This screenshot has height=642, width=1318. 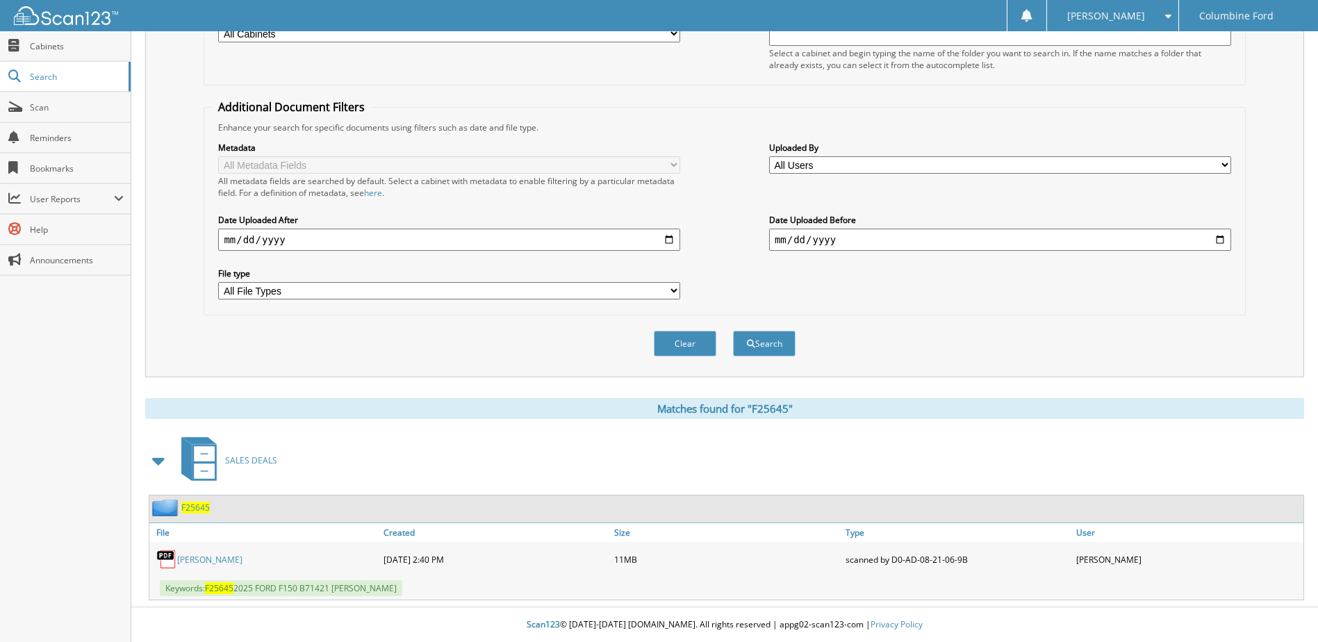 What do you see at coordinates (544, 624) in the screenshot?
I see `span: Scan123` at bounding box center [544, 624].